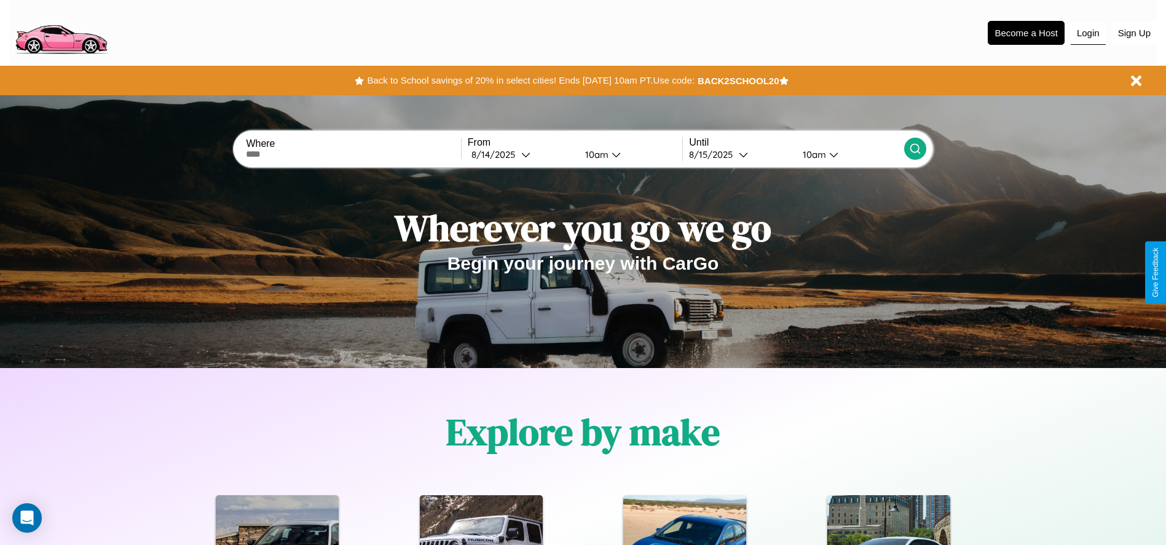  What do you see at coordinates (1134, 33) in the screenshot?
I see `button: Sign Up` at bounding box center [1134, 33].